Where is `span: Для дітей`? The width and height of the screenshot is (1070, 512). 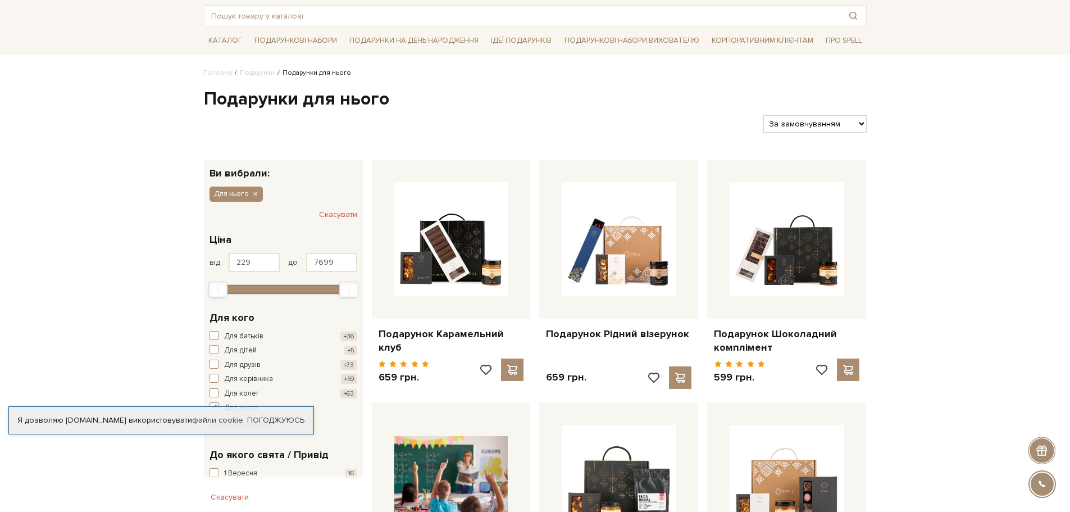 span: Для дітей is located at coordinates (240, 350).